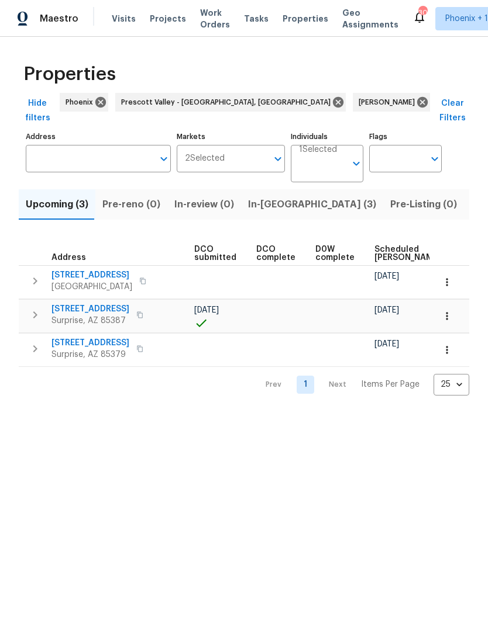 This screenshot has height=628, width=488. Describe the element at coordinates (305, 385) in the screenshot. I see `a: Goto page 1` at that location.